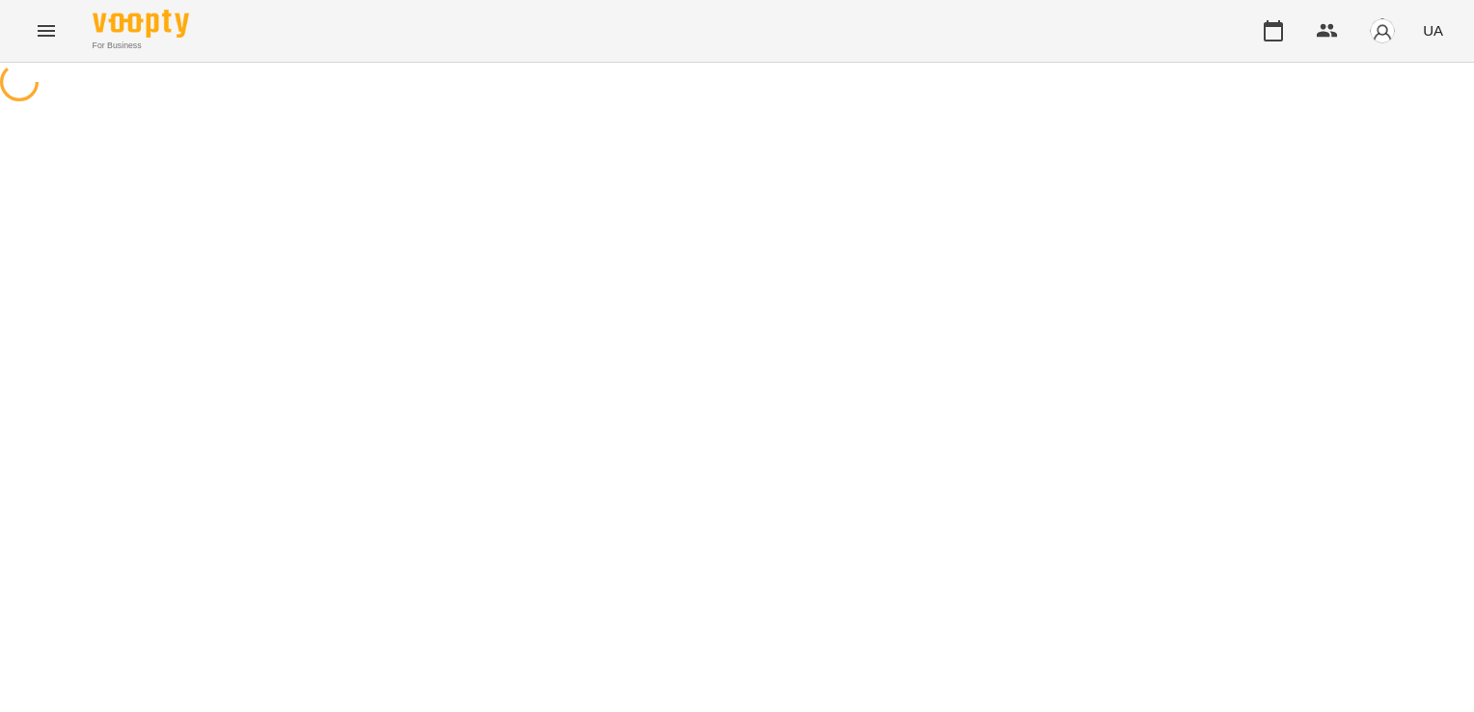  I want to click on img: Voopty Logo, so click(141, 23).